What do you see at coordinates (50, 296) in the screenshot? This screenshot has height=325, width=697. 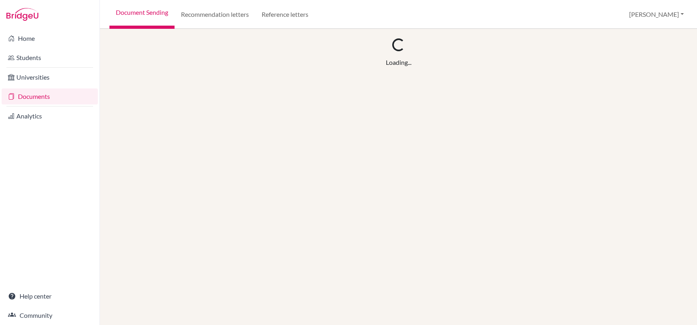 I see `a: Help center` at bounding box center [50, 296].